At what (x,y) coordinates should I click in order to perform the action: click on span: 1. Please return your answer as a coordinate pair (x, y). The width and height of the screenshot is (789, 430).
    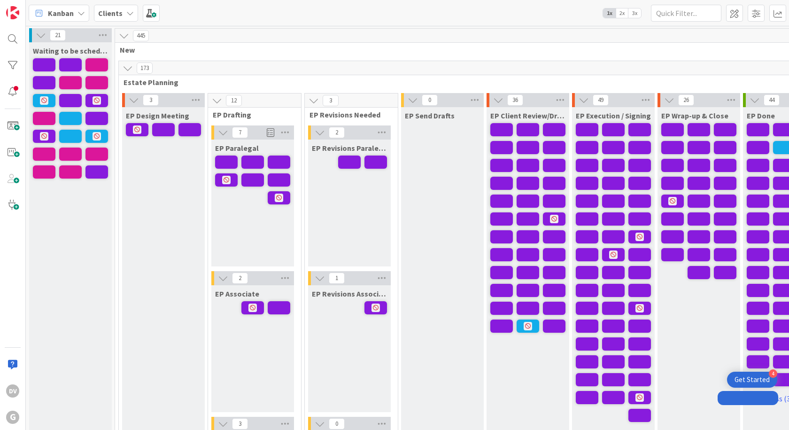
    Looking at the image, I should click on (337, 278).